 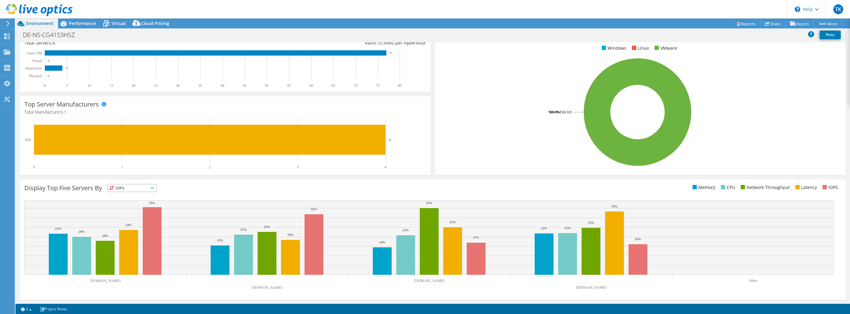 I want to click on text: 24%, so click(x=129, y=225).